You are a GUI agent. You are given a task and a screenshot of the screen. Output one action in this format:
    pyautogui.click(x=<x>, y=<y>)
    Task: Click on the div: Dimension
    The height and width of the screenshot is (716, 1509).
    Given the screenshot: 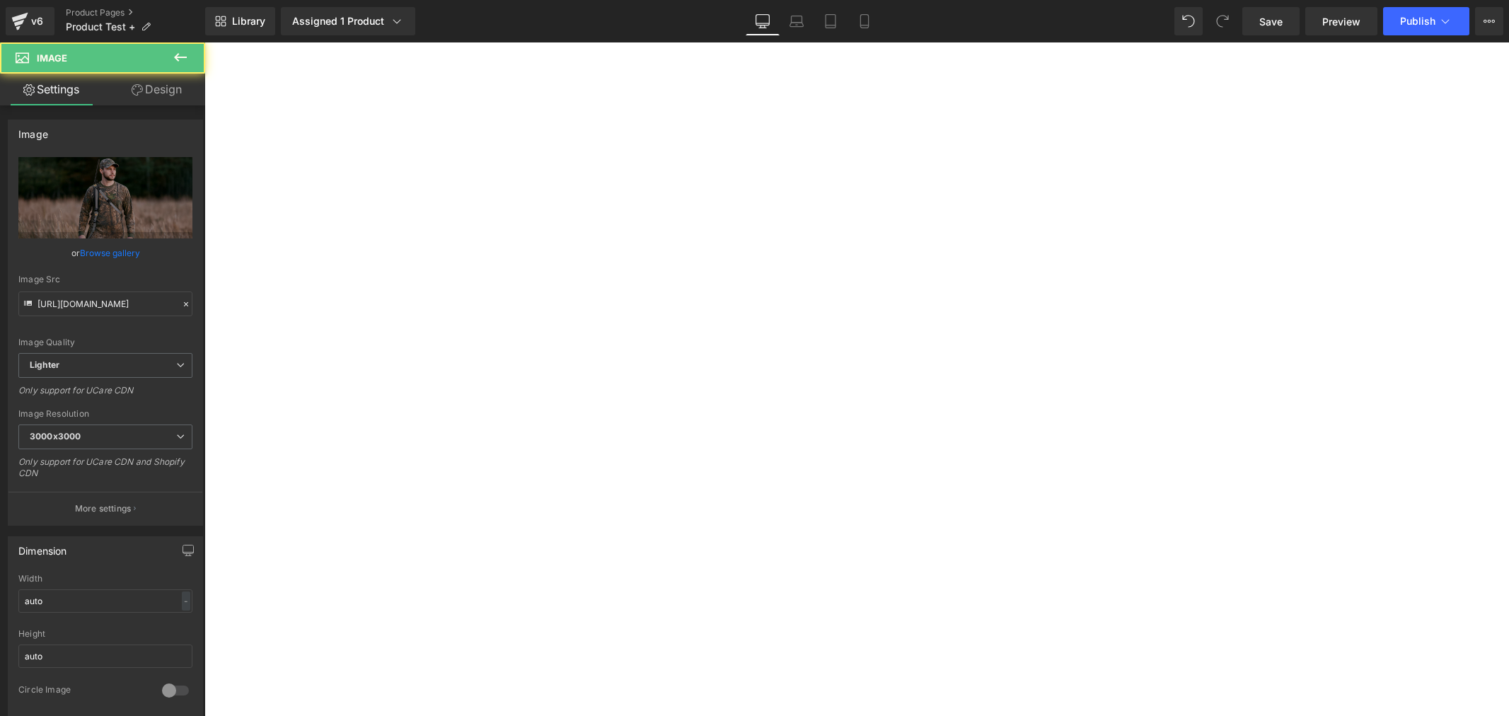 What is the action you would take?
    pyautogui.click(x=42, y=547)
    